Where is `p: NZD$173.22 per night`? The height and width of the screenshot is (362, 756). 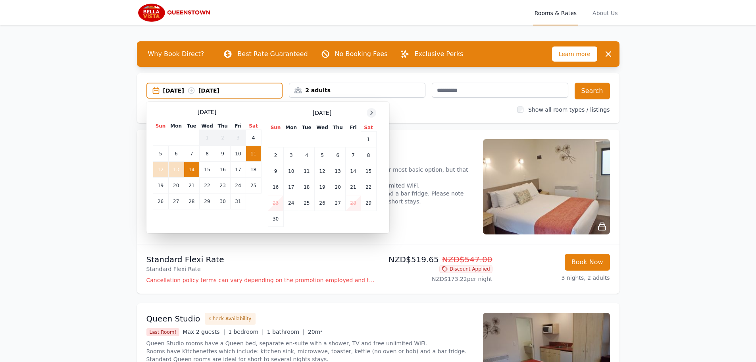 p: NZD$173.22 per night is located at coordinates (437, 279).